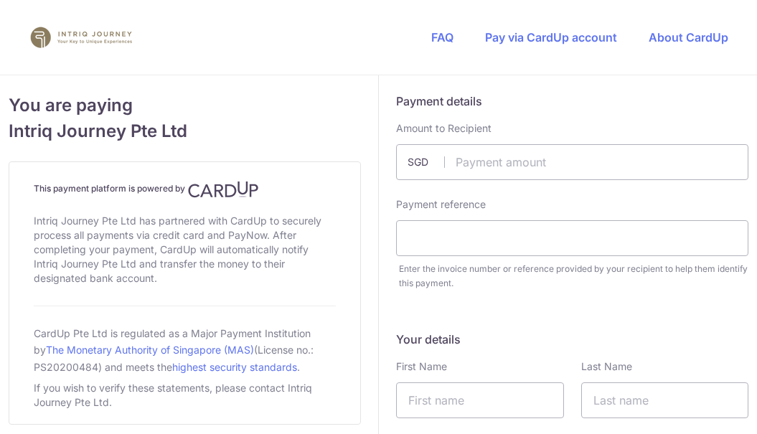 This screenshot has width=757, height=434. What do you see at coordinates (184, 105) in the screenshot?
I see `span: You are paying` at bounding box center [184, 105].